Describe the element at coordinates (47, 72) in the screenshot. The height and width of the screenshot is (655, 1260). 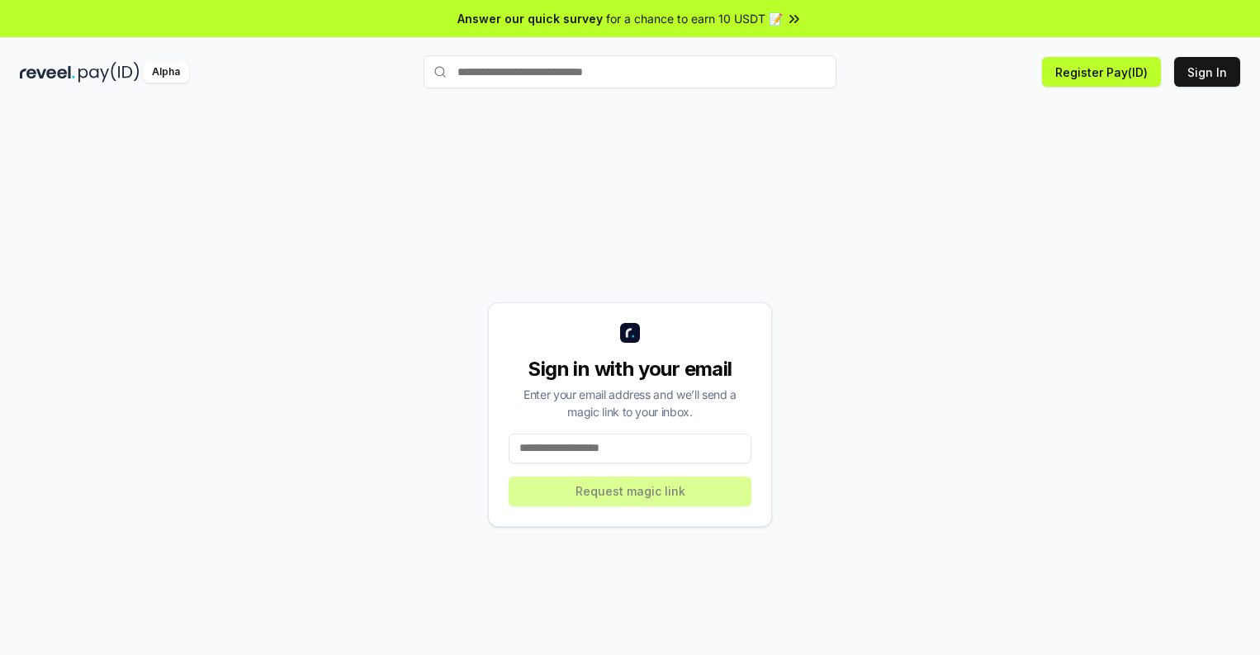
I see `img: reveel_dark` at that location.